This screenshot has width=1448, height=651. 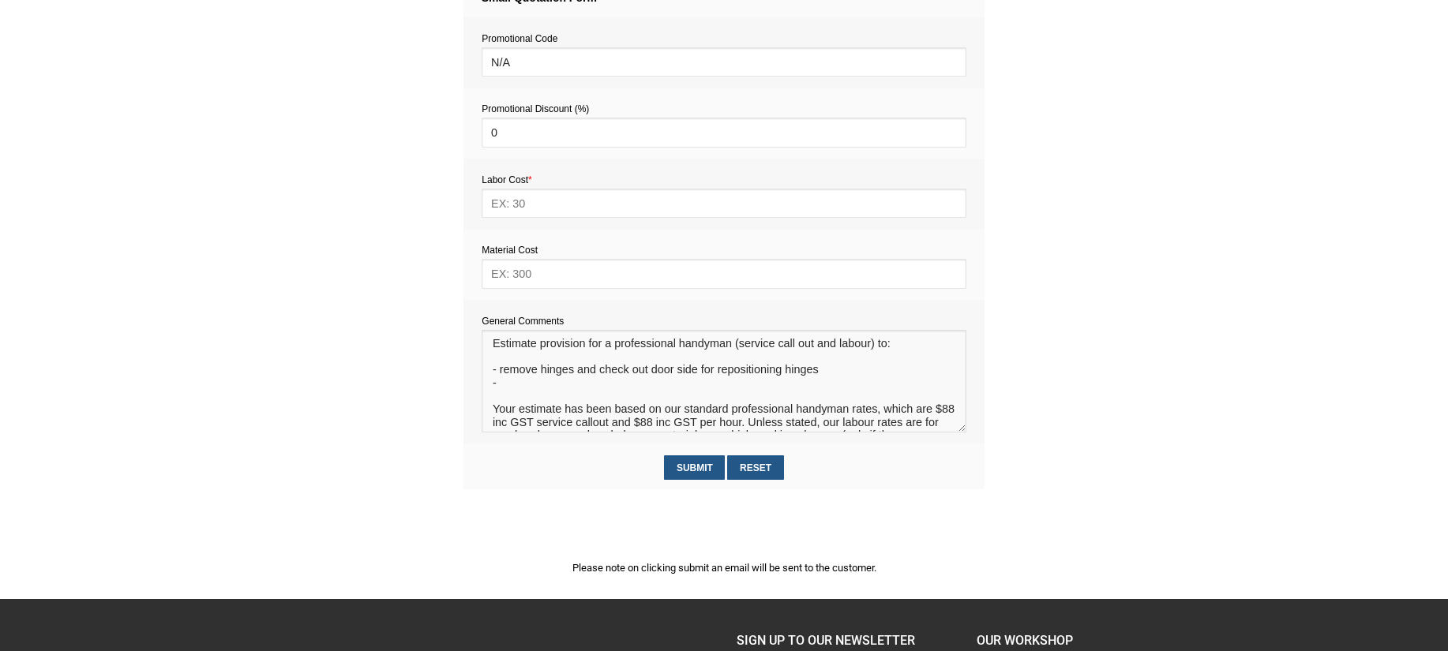 What do you see at coordinates (509, 250) in the screenshot?
I see `span: Material Cost` at bounding box center [509, 250].